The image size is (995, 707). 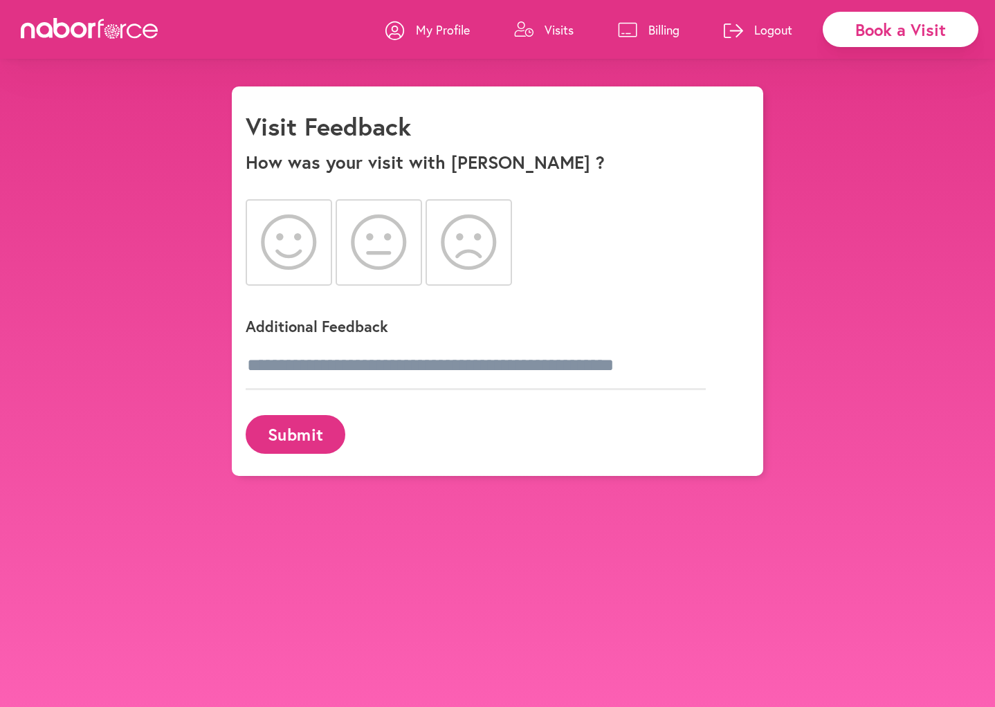 I want to click on p: Visits, so click(x=559, y=30).